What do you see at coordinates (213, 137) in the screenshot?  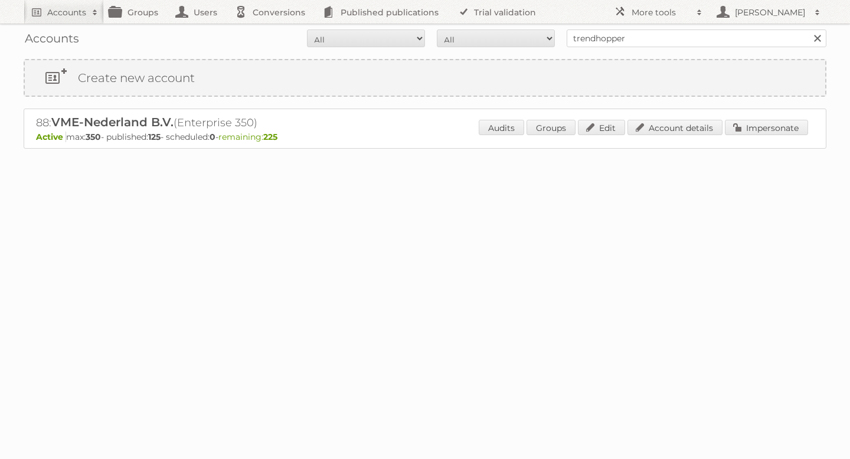 I see `strong: 0` at bounding box center [213, 137].